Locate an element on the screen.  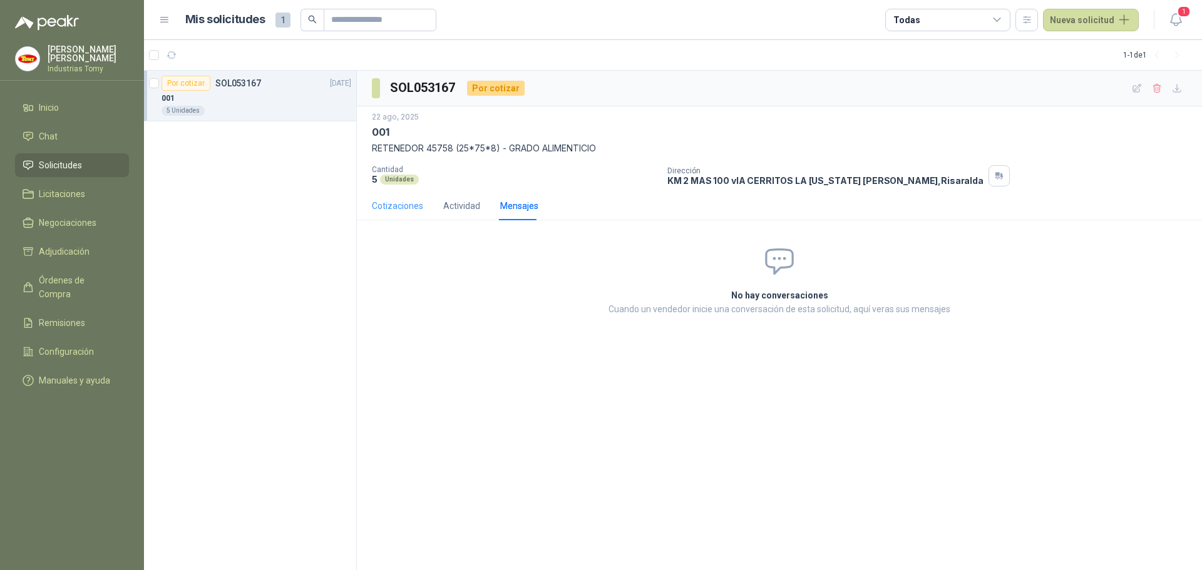
a: Chat is located at coordinates (72, 136).